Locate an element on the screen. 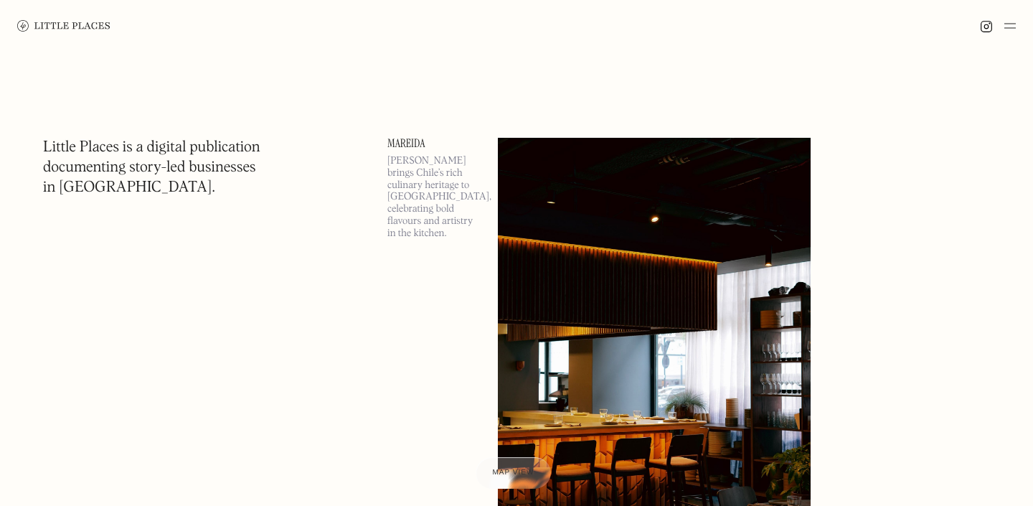 The image size is (1033, 506). a: Map view is located at coordinates (514, 473).